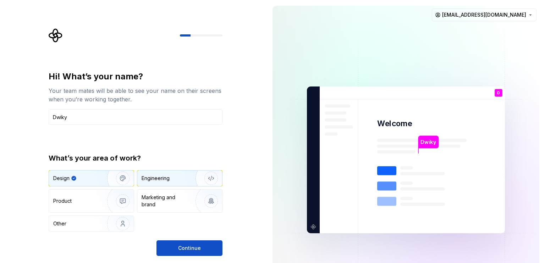 The width and height of the screenshot is (545, 263). What do you see at coordinates (165, 201) in the screenshot?
I see `div: Marketing and brand` at bounding box center [165, 201].